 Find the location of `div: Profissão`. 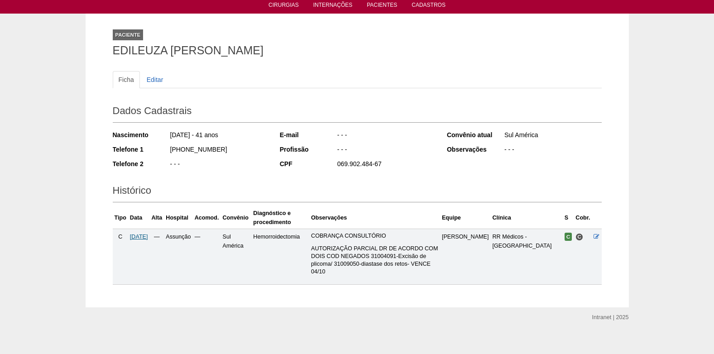

div: Profissão is located at coordinates (308, 149).